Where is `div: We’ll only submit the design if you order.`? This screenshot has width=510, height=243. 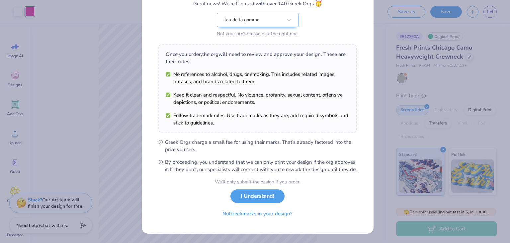 div: We’ll only submit the design if you order. is located at coordinates (258, 181).